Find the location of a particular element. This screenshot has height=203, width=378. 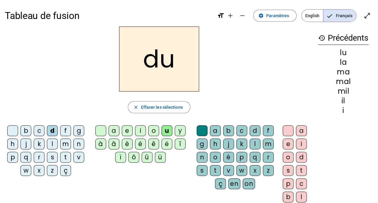

h2: du is located at coordinates (159, 59).